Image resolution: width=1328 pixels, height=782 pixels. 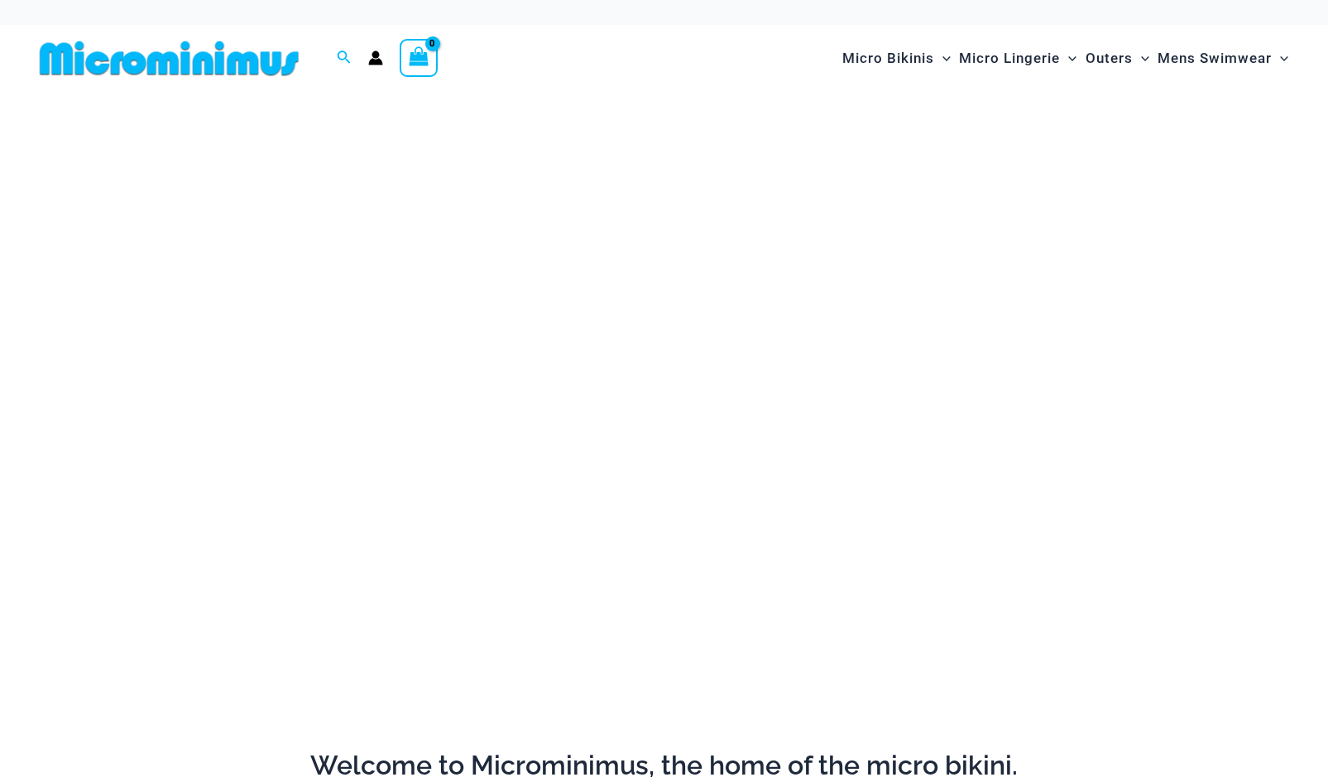 I want to click on a: Micro BikinisMenu ToggleMenu Toggle, so click(x=896, y=58).